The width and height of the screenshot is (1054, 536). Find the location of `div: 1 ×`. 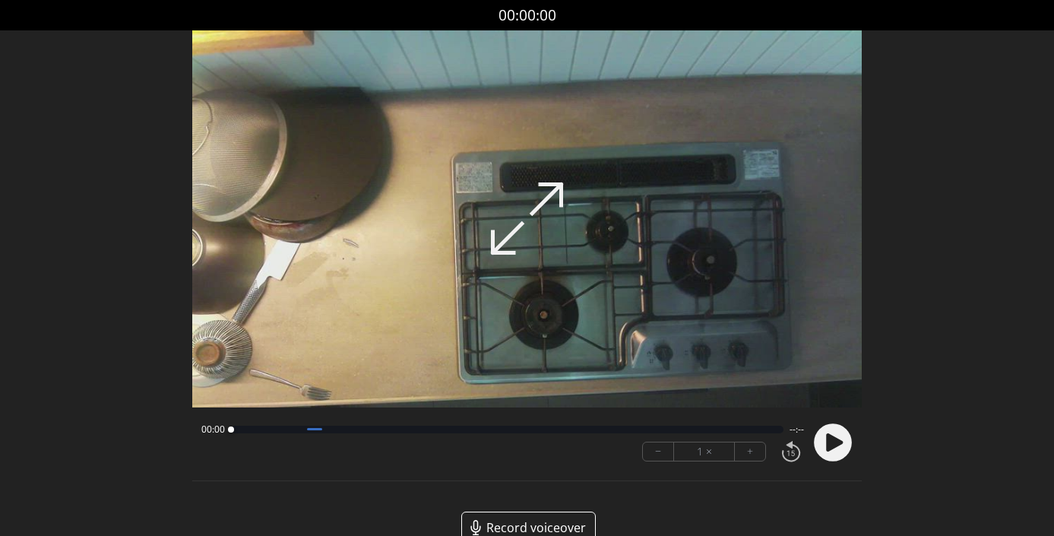

div: 1 × is located at coordinates (704, 451).